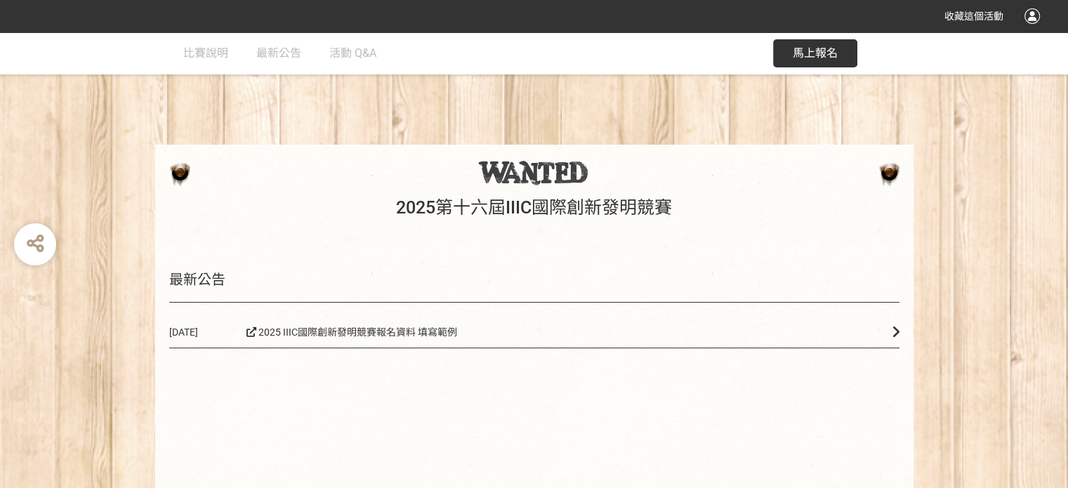 The width and height of the screenshot is (1068, 488). I want to click on button: 馬上報名, so click(815, 53).